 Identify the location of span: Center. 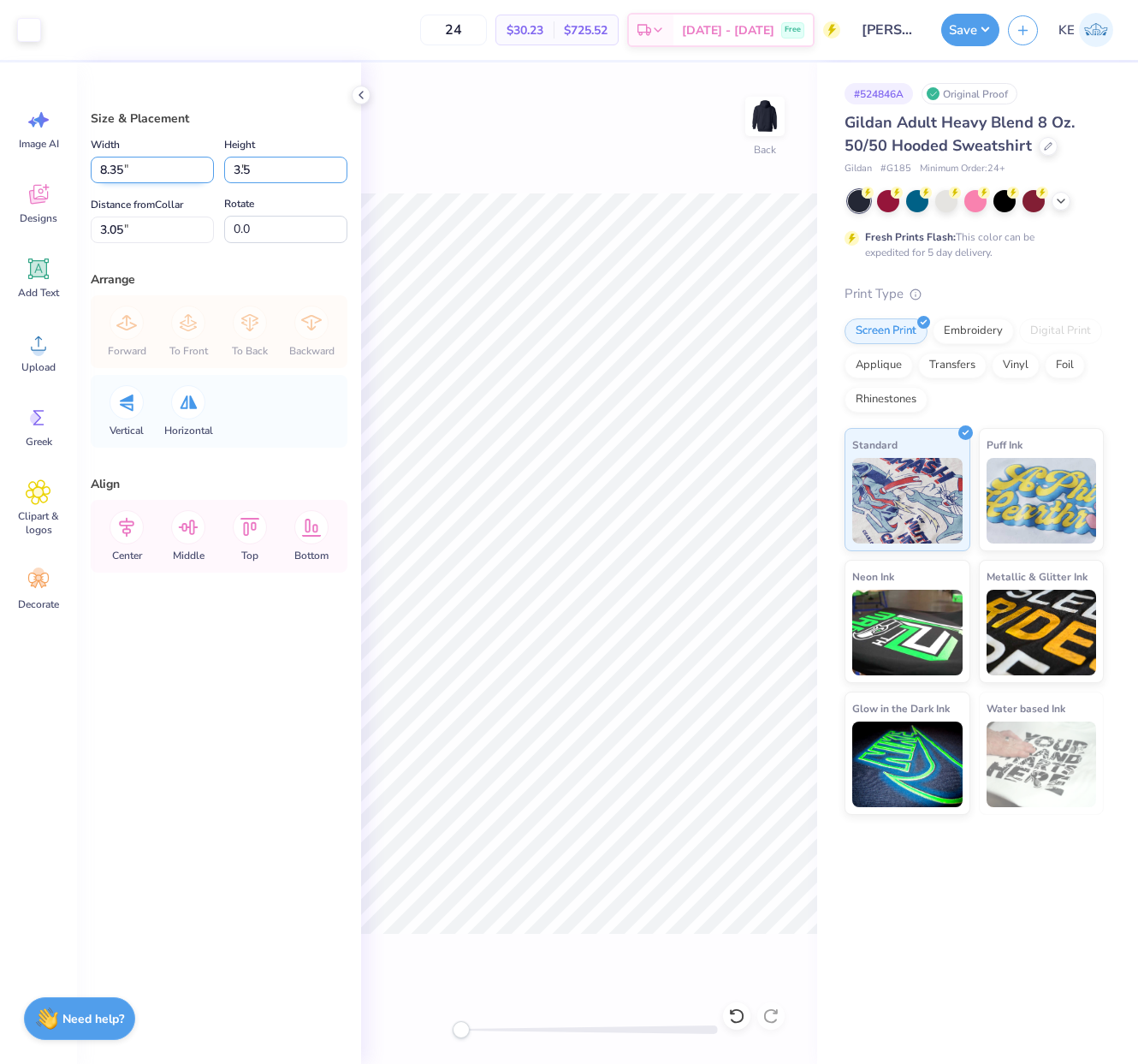
(127, 555).